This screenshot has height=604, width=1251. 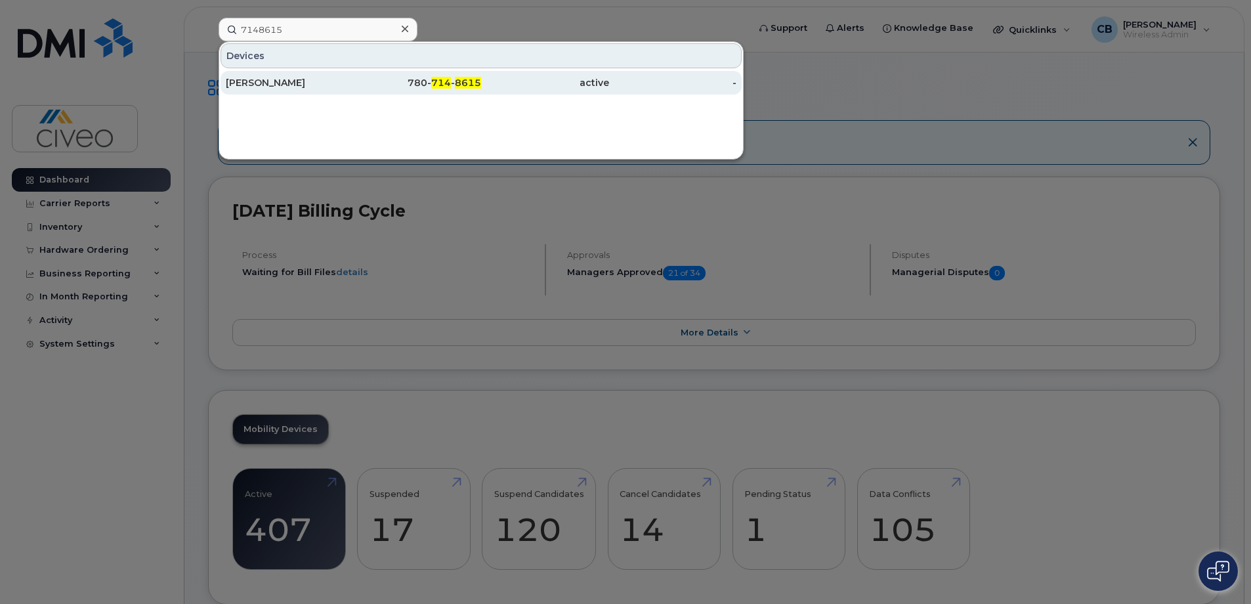 What do you see at coordinates (441, 83) in the screenshot?
I see `span: 714` at bounding box center [441, 83].